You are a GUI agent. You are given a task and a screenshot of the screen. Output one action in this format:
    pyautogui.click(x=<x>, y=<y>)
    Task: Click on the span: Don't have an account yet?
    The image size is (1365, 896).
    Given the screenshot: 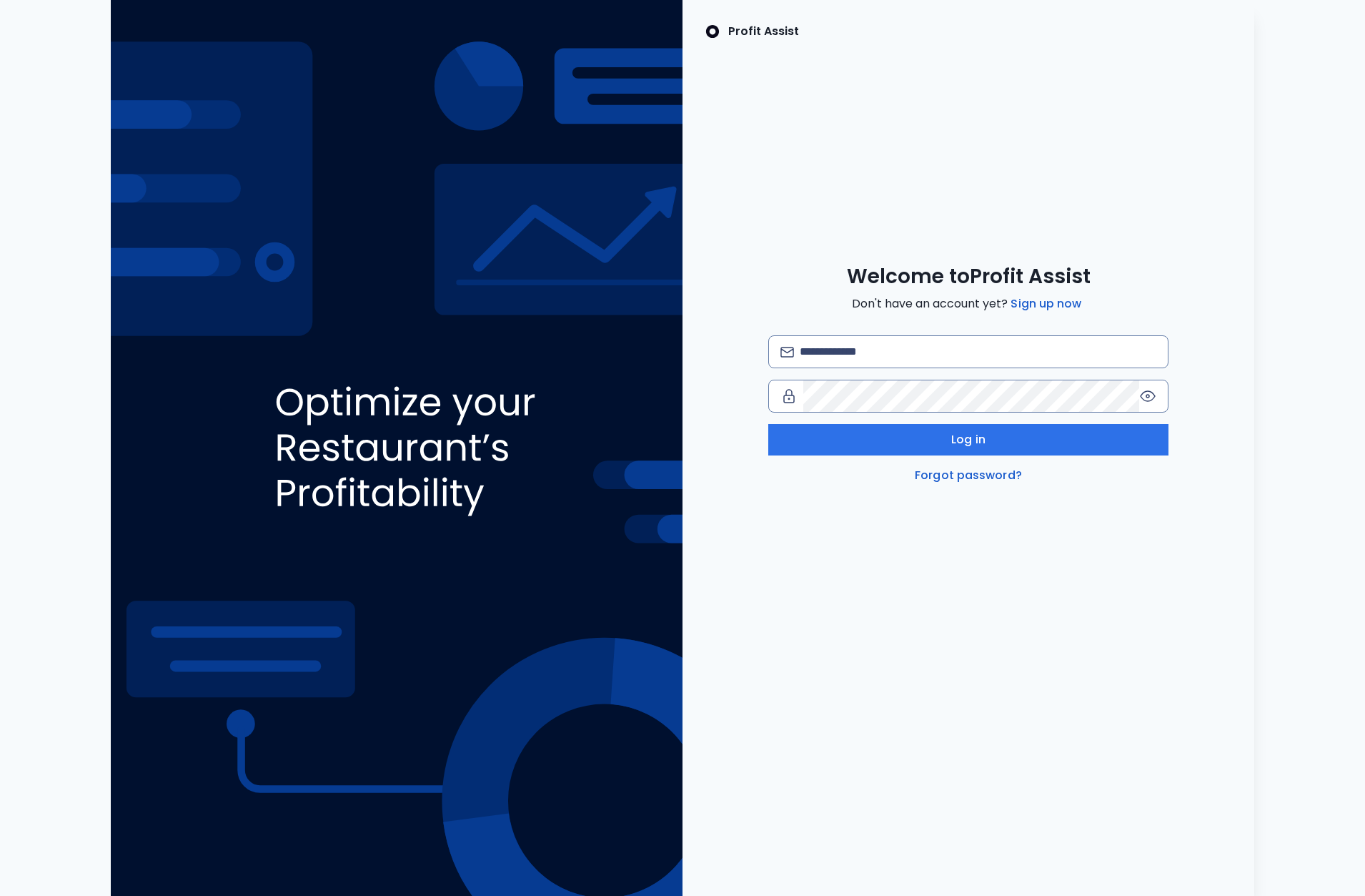 What is the action you would take?
    pyautogui.click(x=967, y=304)
    